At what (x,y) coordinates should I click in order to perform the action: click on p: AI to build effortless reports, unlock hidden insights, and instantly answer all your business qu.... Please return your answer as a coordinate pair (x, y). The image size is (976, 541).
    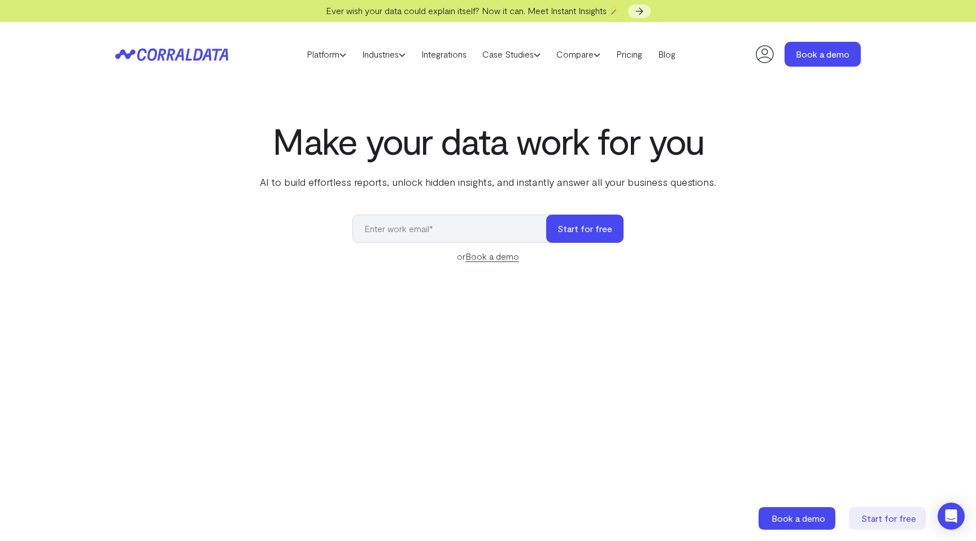
    Looking at the image, I should click on (488, 182).